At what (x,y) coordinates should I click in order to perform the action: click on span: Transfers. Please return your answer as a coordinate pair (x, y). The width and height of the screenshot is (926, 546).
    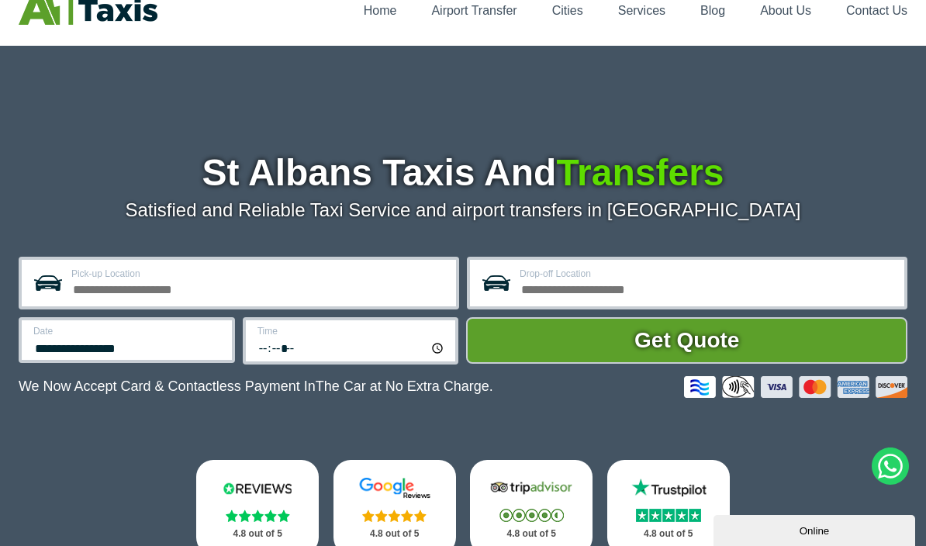
    Looking at the image, I should click on (640, 172).